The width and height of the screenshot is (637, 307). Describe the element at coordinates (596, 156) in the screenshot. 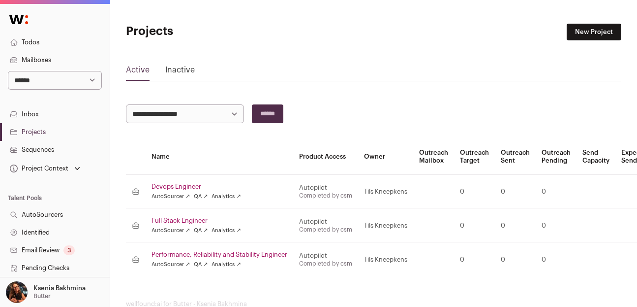

I see `th: Send Capacity` at that location.